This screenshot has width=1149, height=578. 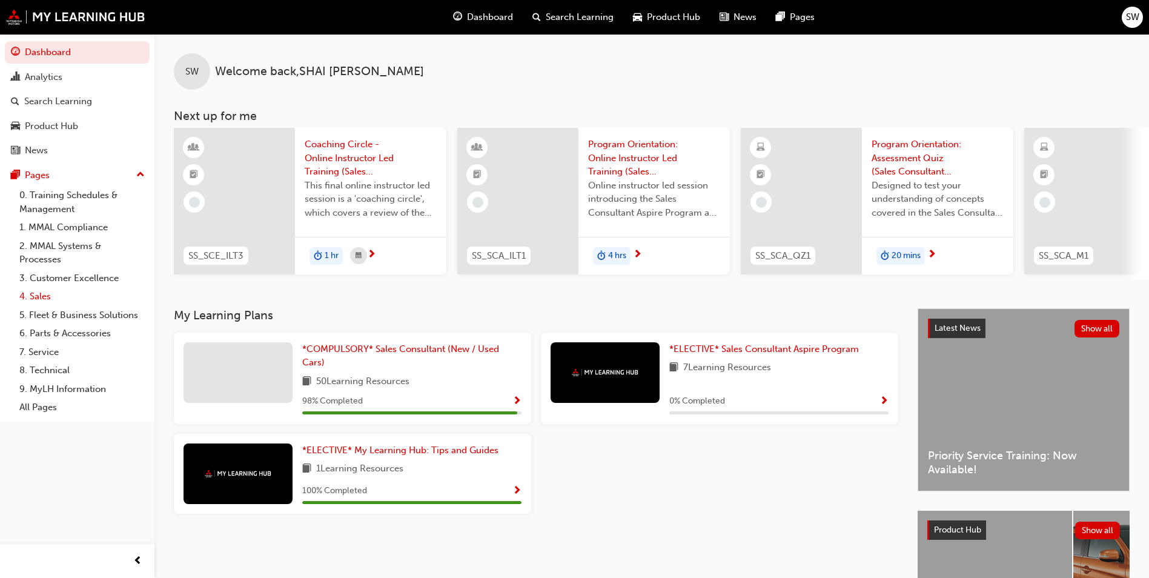 What do you see at coordinates (745, 17) in the screenshot?
I see `span: News` at bounding box center [745, 17].